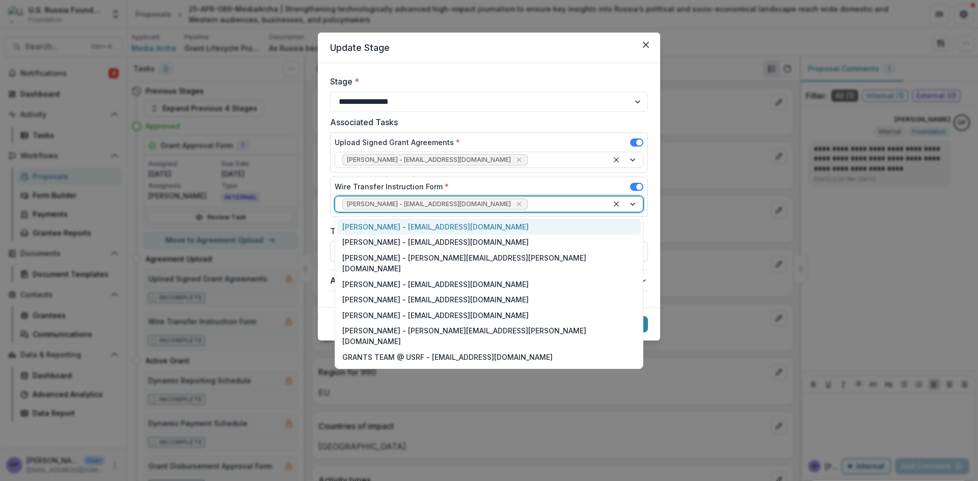 This screenshot has height=481, width=978. Describe the element at coordinates (646, 45) in the screenshot. I see `button: Close` at that location.